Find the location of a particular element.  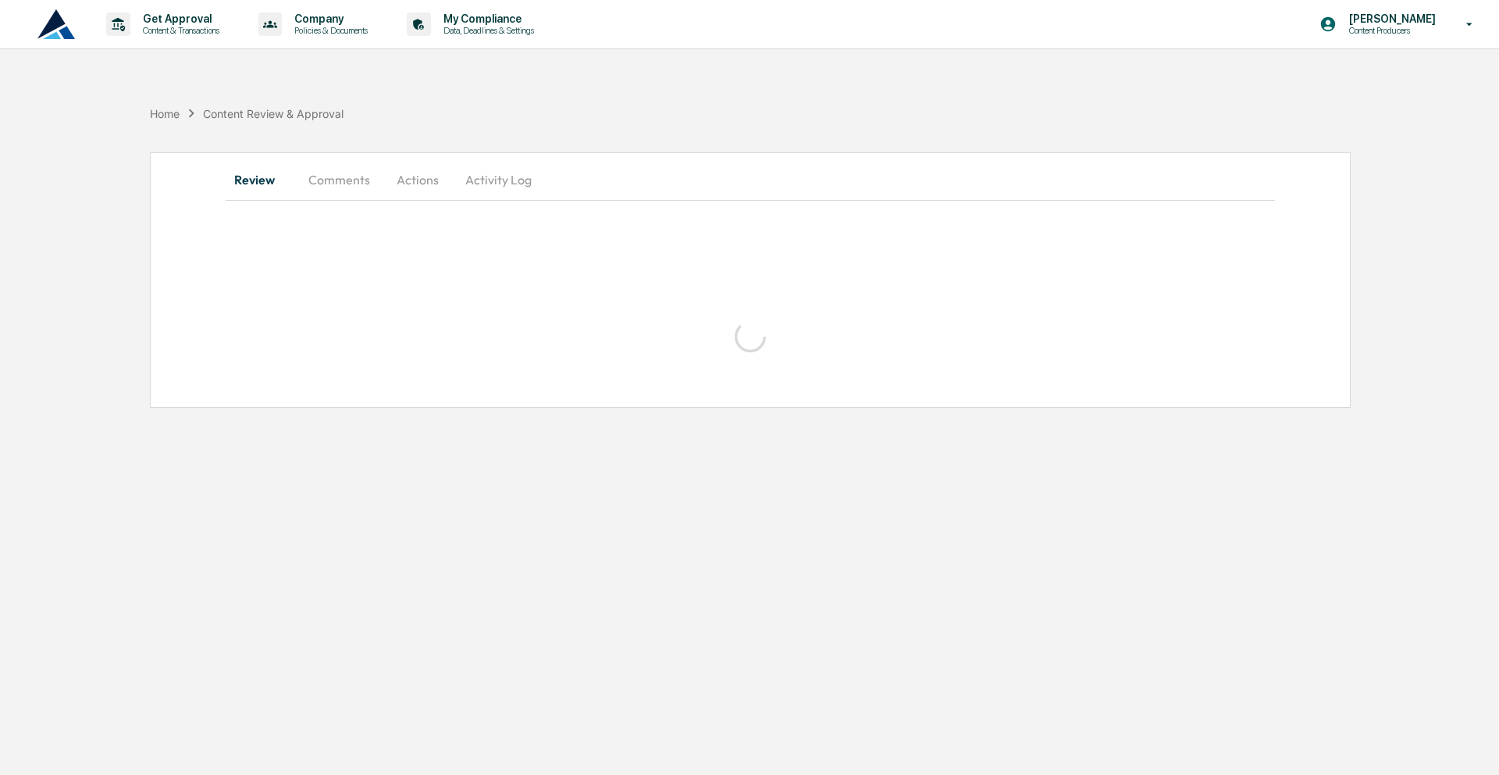

button: Review is located at coordinates (261, 180).